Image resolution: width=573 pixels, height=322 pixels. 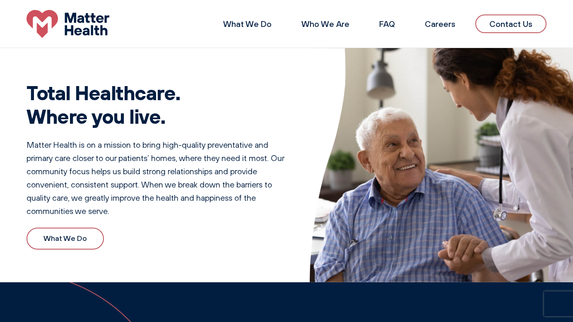 I want to click on a: Careers, so click(x=440, y=24).